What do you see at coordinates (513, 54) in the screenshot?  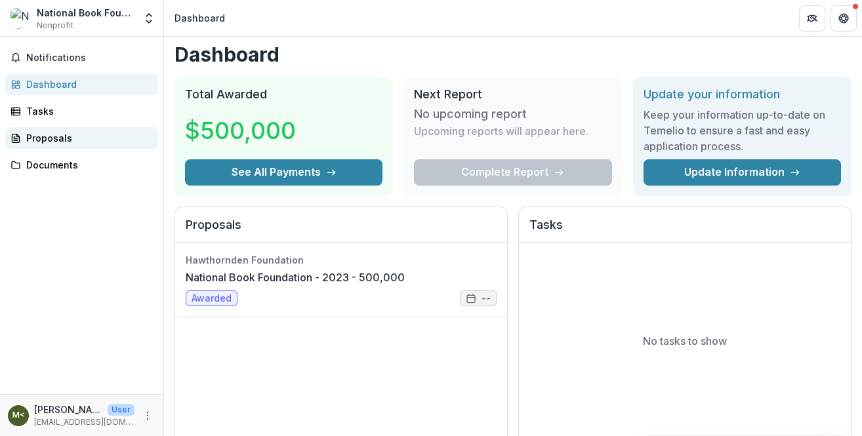 I see `h1: Dashboard` at bounding box center [513, 54].